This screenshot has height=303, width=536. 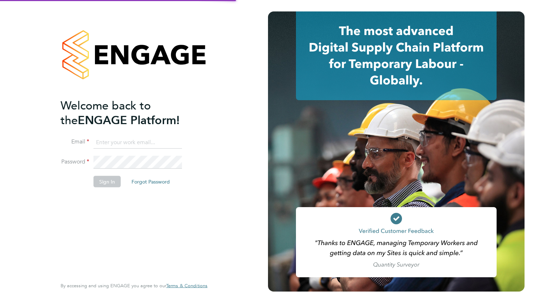 I want to click on span: By accessing and using ENGAGE you agree to our, so click(x=134, y=286).